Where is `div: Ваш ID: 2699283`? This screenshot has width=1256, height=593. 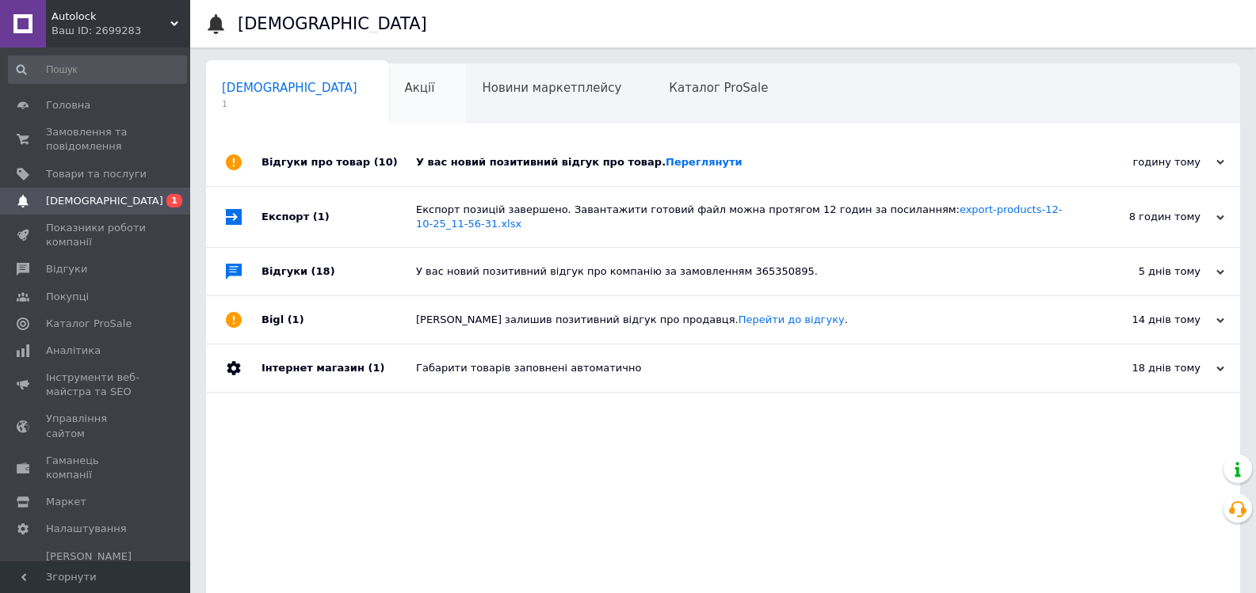 div: Ваш ID: 2699283 is located at coordinates (120, 31).